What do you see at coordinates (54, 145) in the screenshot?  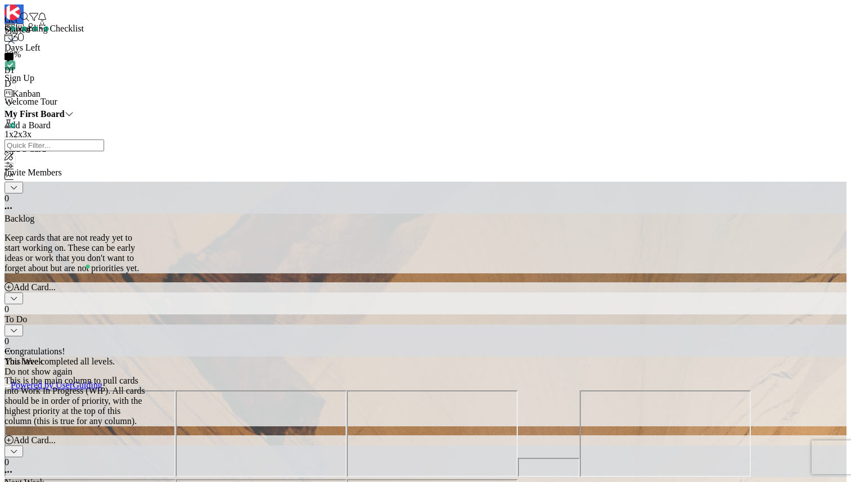 I see `input: Quick Filter...` at bounding box center [54, 145].